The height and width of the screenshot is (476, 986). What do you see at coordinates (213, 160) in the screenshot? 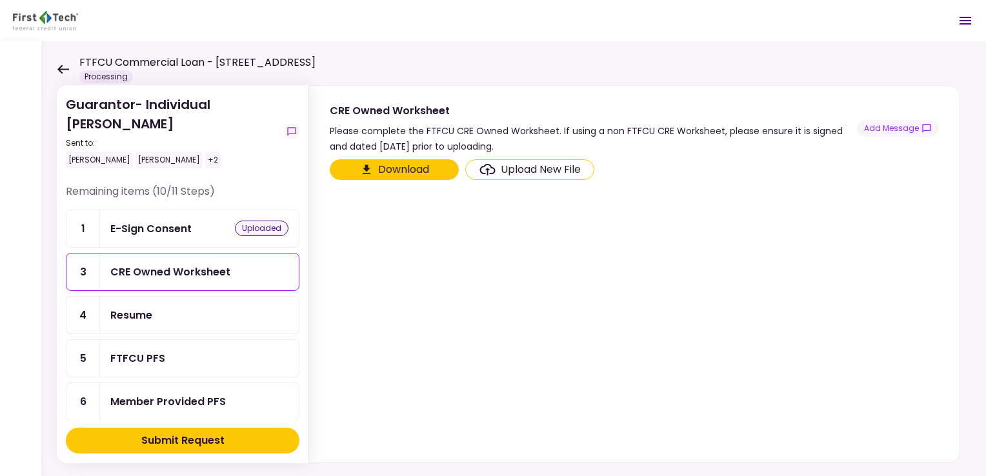
I see `div: +2` at bounding box center [213, 160].